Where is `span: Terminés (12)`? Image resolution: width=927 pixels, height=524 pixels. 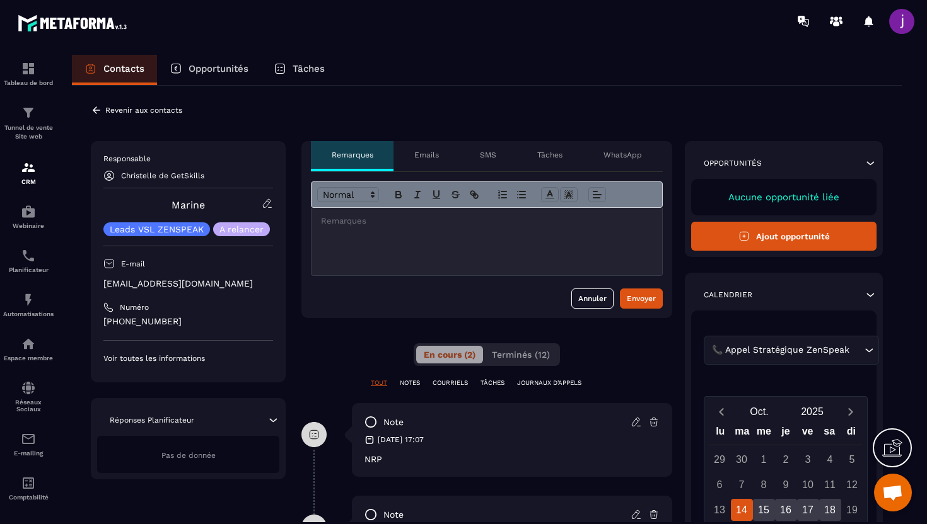
span: Terminés (12) is located at coordinates (521, 355).